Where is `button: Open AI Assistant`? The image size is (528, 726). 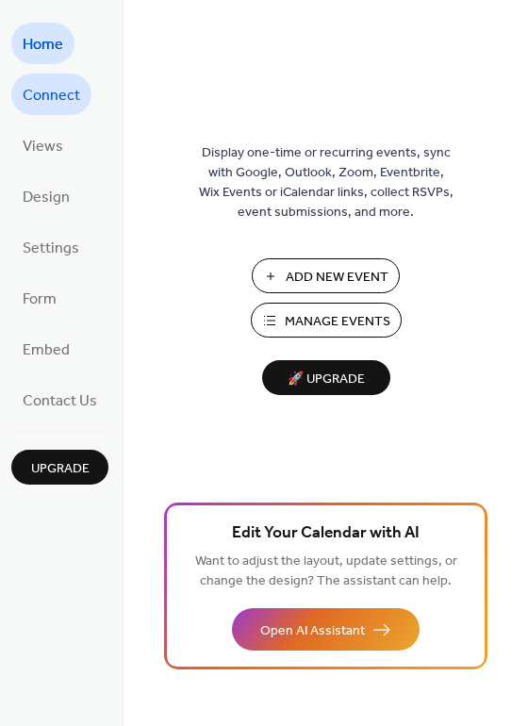 button: Open AI Assistant is located at coordinates (325, 628).